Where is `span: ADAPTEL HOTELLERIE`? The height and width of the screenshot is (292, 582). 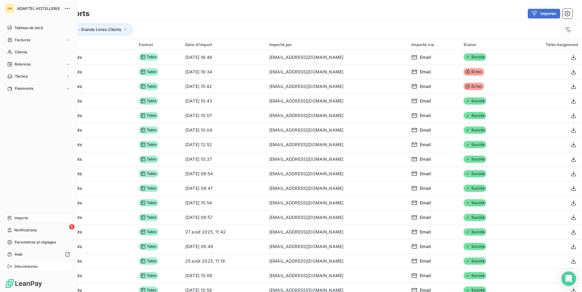 span: ADAPTEL HOTELLERIE is located at coordinates (39, 8).